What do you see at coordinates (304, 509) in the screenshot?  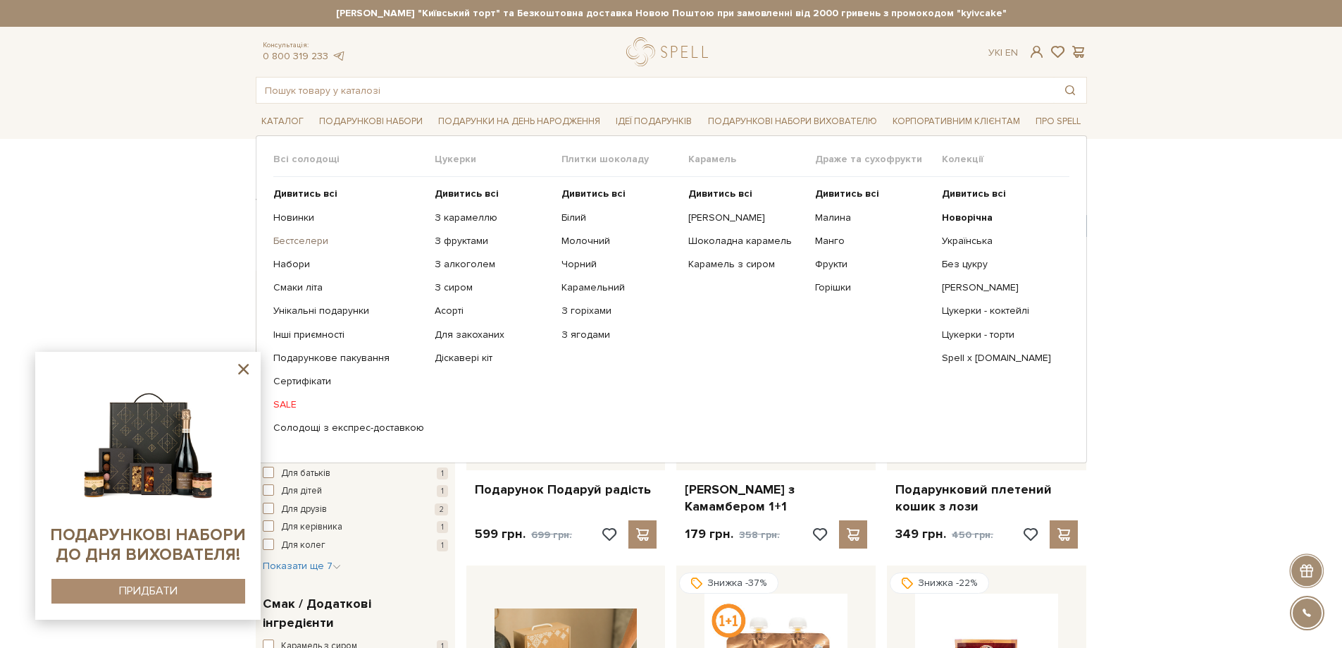 I see `span: Для друзів` at bounding box center [304, 509].